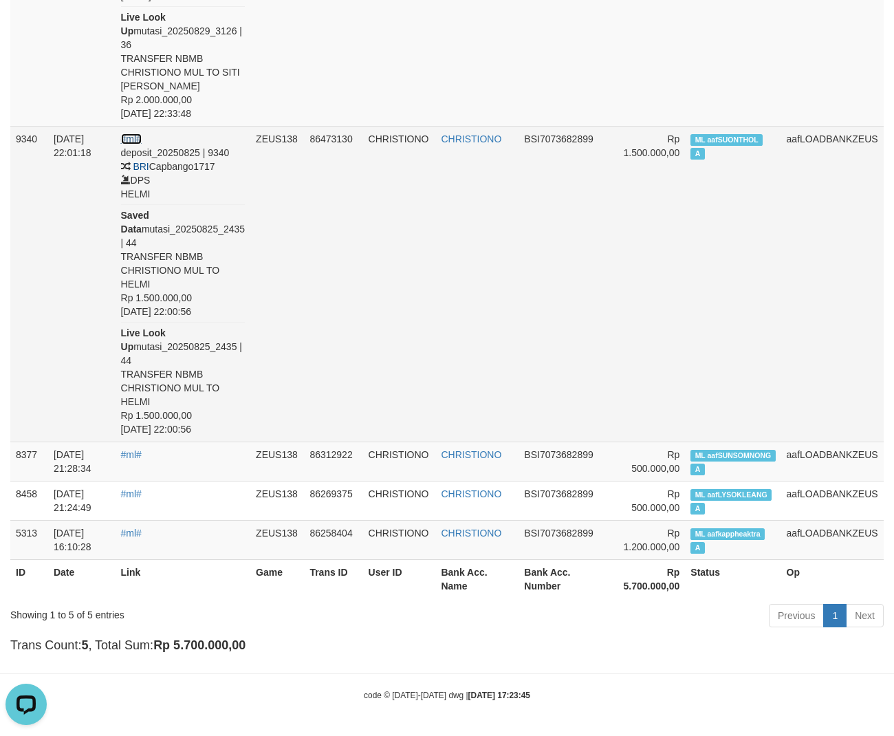  I want to click on strong: 5, so click(85, 645).